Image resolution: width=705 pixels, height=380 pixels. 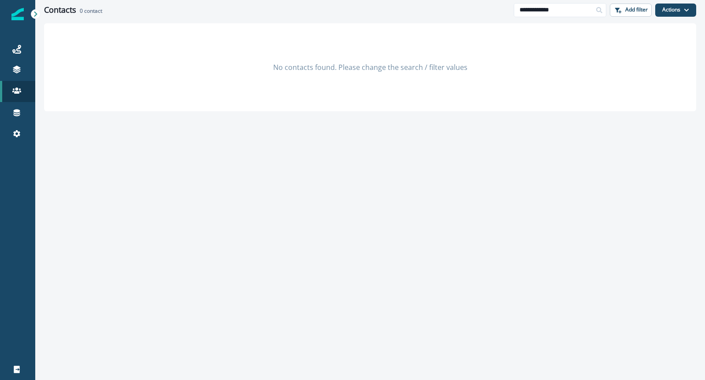 What do you see at coordinates (91, 11) in the screenshot?
I see `h2: contact` at bounding box center [91, 11].